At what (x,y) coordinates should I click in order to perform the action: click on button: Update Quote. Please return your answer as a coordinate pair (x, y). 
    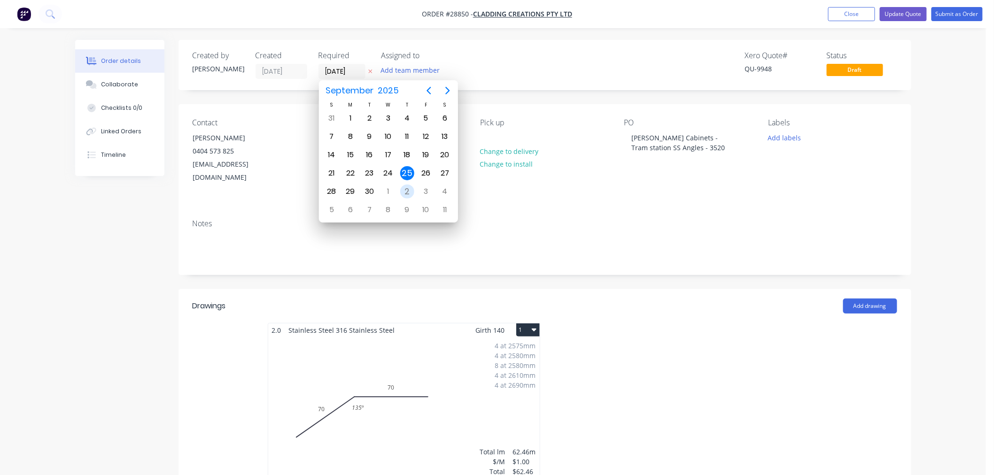
    Looking at the image, I should click on (903, 14).